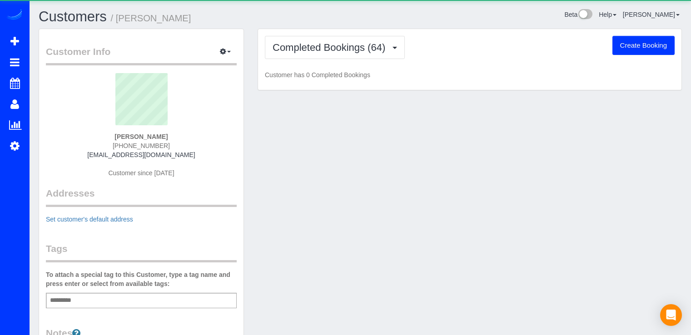 This screenshot has width=691, height=335. I want to click on a: Set customer's default address, so click(90, 220).